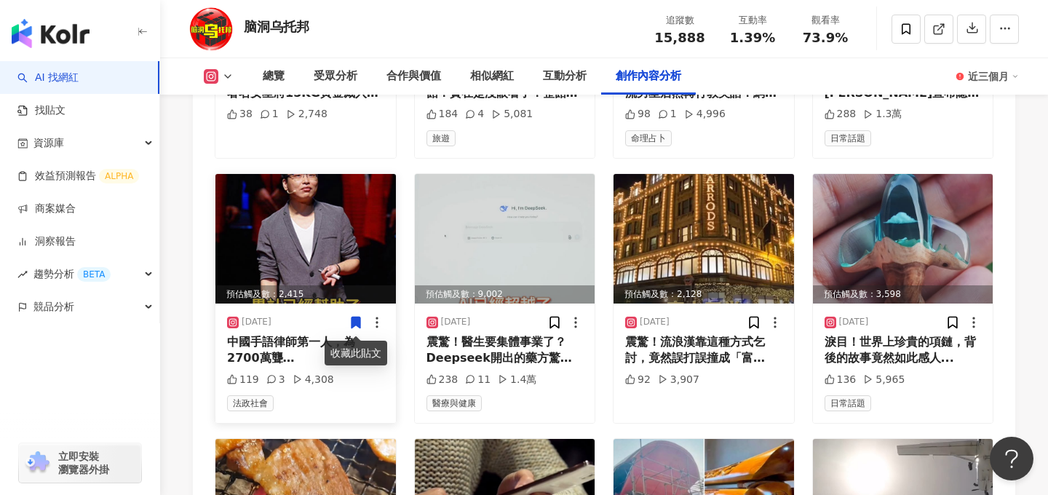 This screenshot has width=1048, height=495. What do you see at coordinates (904, 294) in the screenshot?
I see `div: 預估觸及數：3,598` at bounding box center [904, 294].